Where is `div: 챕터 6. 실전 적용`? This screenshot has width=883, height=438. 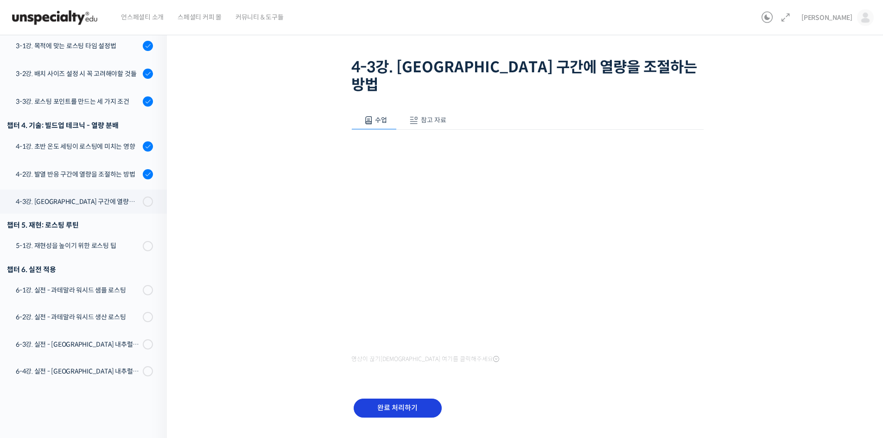 div: 챕터 6. 실전 적용 is located at coordinates (80, 269).